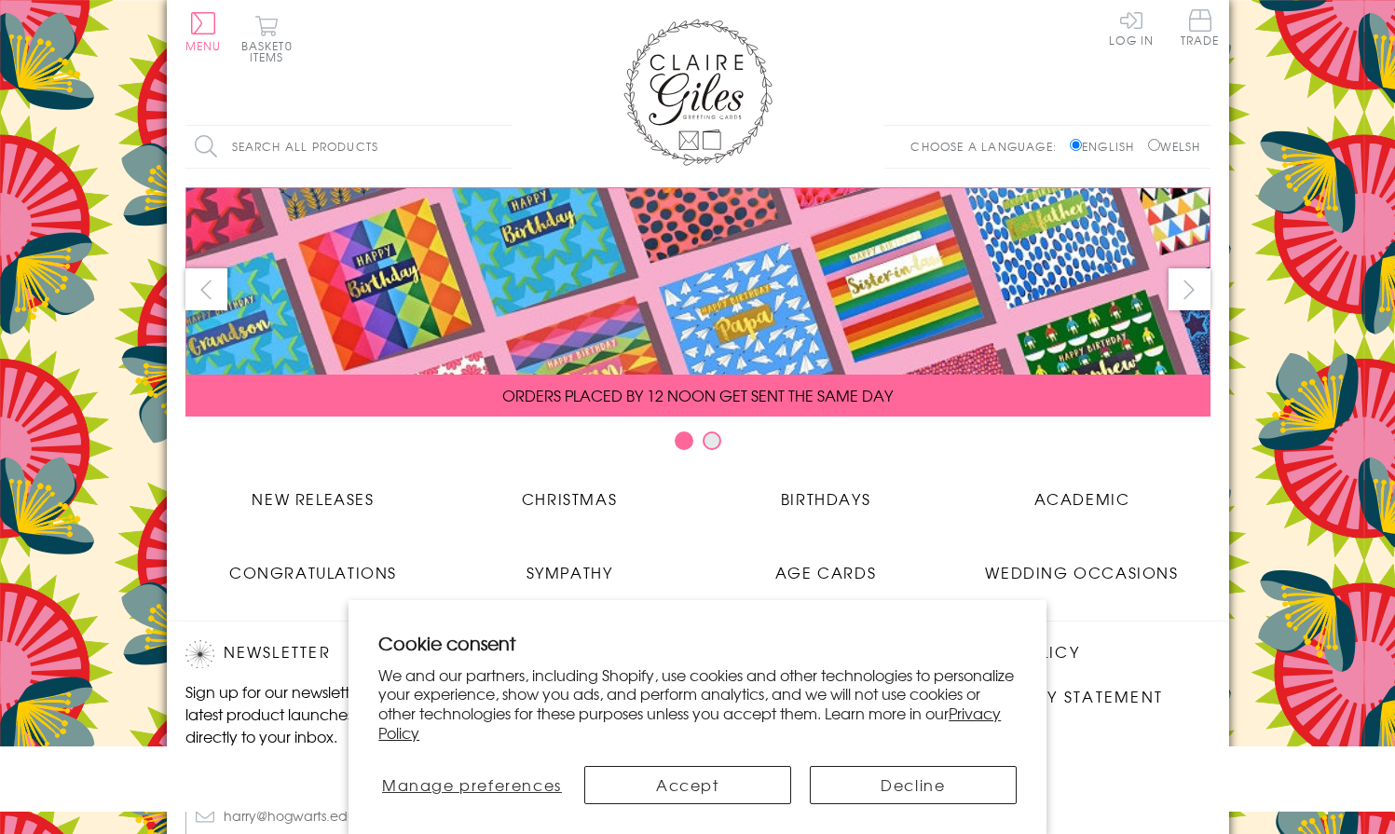 The width and height of the screenshot is (1395, 834). I want to click on label: Welsh, so click(1174, 146).